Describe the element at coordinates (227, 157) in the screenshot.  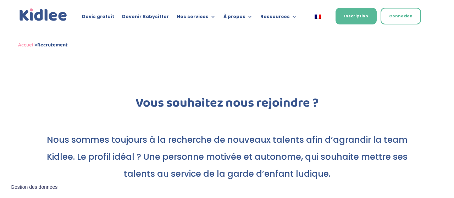
I see `p: Nous sommes toujours à la recherche de nouveaux talents afin d’agrandir la team Kidlee. Le profil...` at that location.